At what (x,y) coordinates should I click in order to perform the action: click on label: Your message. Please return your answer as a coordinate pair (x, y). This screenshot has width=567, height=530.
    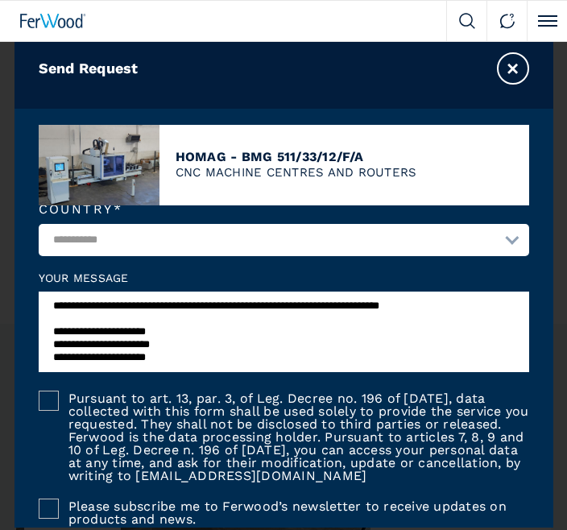
    Looking at the image, I should click on (284, 278).